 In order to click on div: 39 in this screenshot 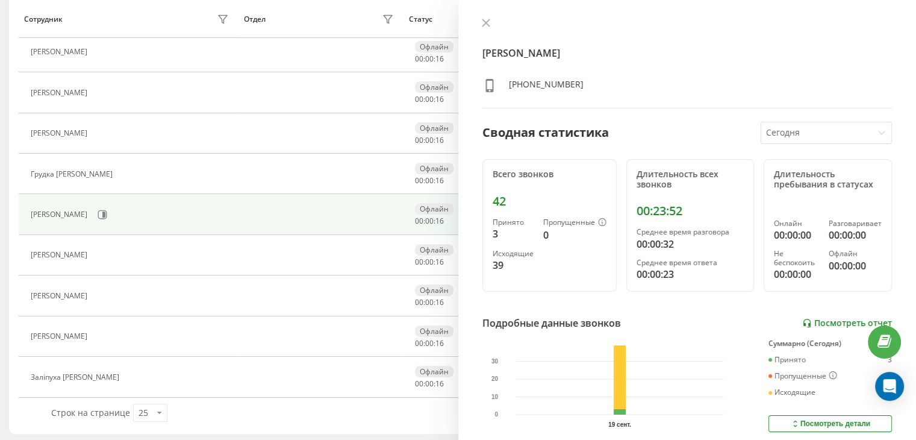, I will do `click(513, 265)`.